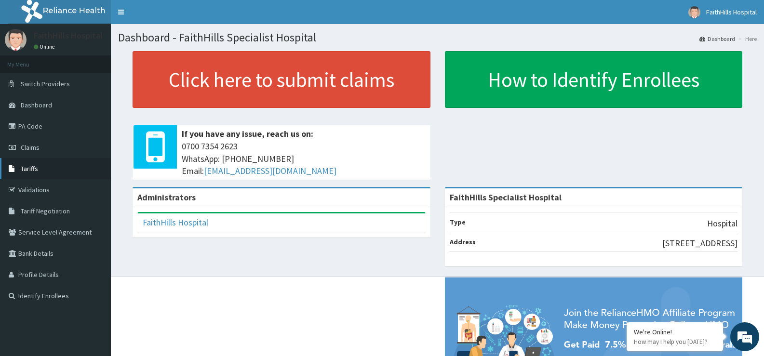 The height and width of the screenshot is (356, 764). Describe the element at coordinates (36, 105) in the screenshot. I see `span: Dashboard` at that location.